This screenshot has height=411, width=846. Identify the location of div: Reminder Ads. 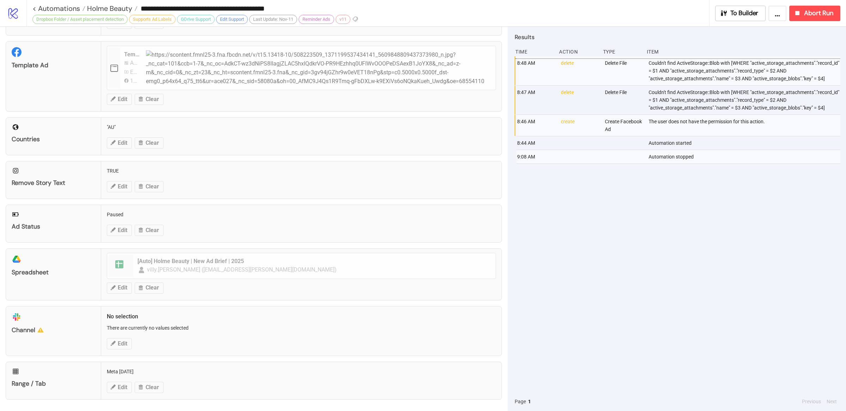
(316, 19).